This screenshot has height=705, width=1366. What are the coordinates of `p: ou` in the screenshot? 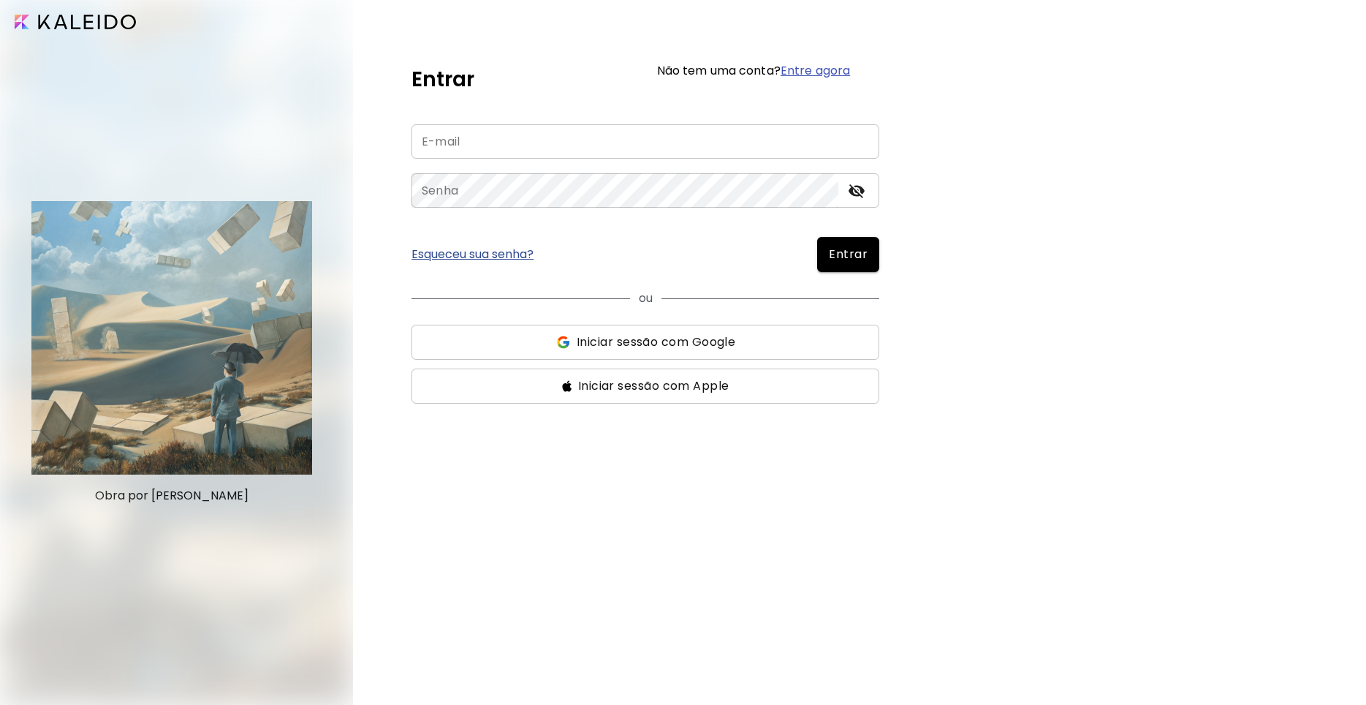 It's located at (645, 298).